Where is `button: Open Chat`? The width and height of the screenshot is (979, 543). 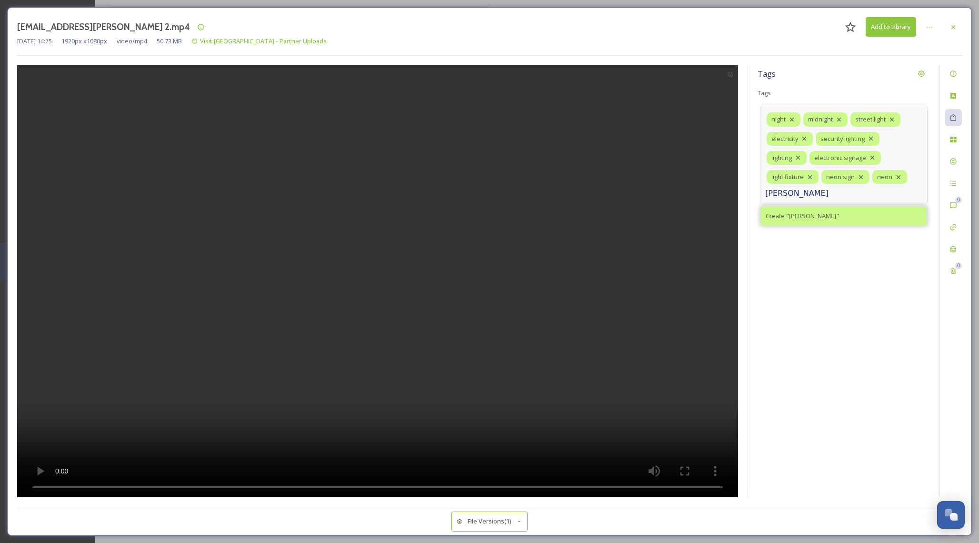 button: Open Chat is located at coordinates (951, 515).